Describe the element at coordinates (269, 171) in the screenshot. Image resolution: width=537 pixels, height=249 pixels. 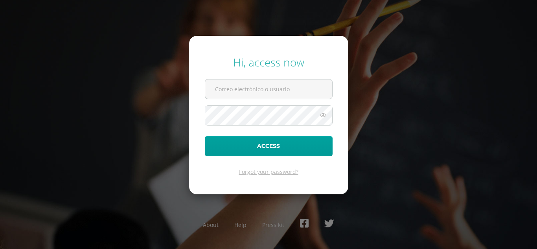
I see `a: Forgot your password?` at that location.